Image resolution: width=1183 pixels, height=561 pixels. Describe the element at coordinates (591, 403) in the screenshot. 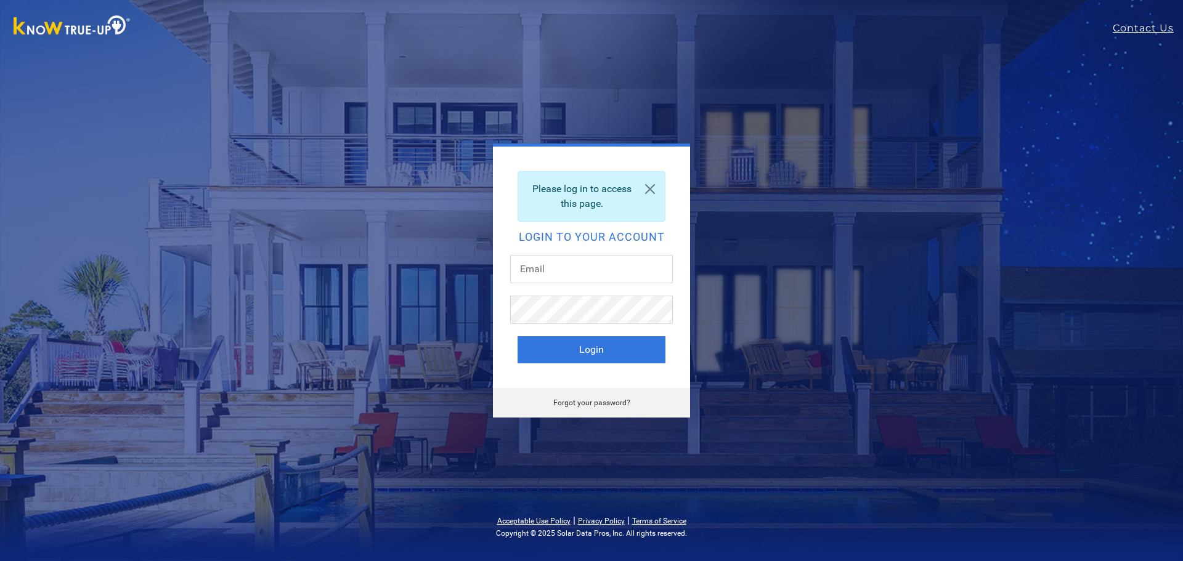

I see `a: Forgot your password?` at that location.